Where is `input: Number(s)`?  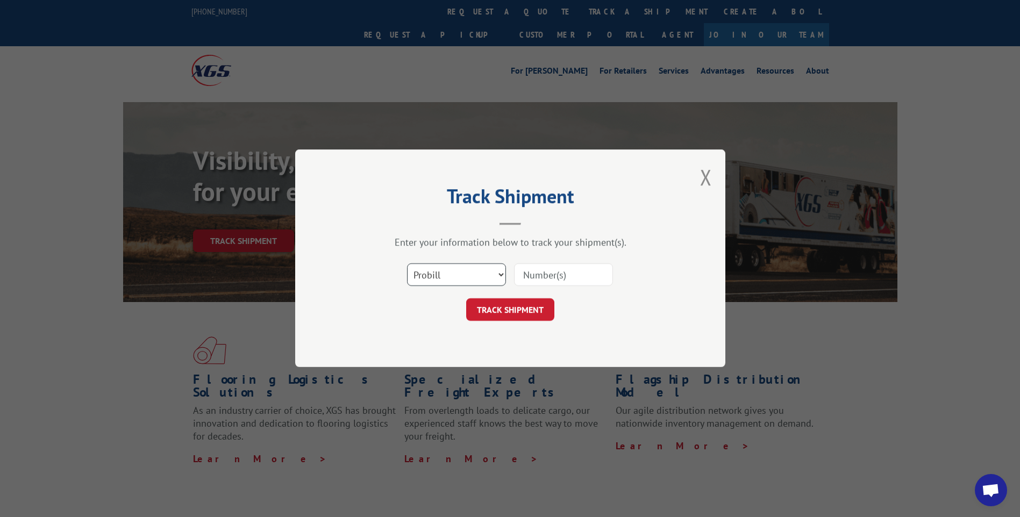 input: Number(s) is located at coordinates (564, 275).